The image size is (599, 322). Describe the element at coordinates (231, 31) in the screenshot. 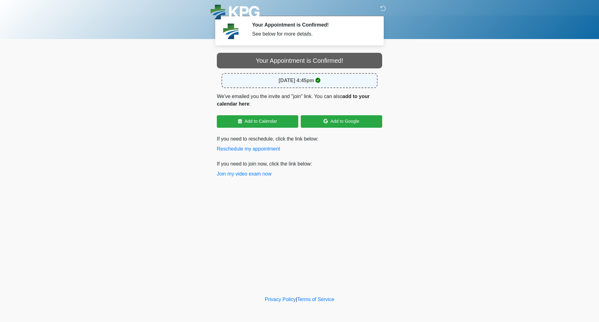

I see `img: Agent Avatar` at that location.